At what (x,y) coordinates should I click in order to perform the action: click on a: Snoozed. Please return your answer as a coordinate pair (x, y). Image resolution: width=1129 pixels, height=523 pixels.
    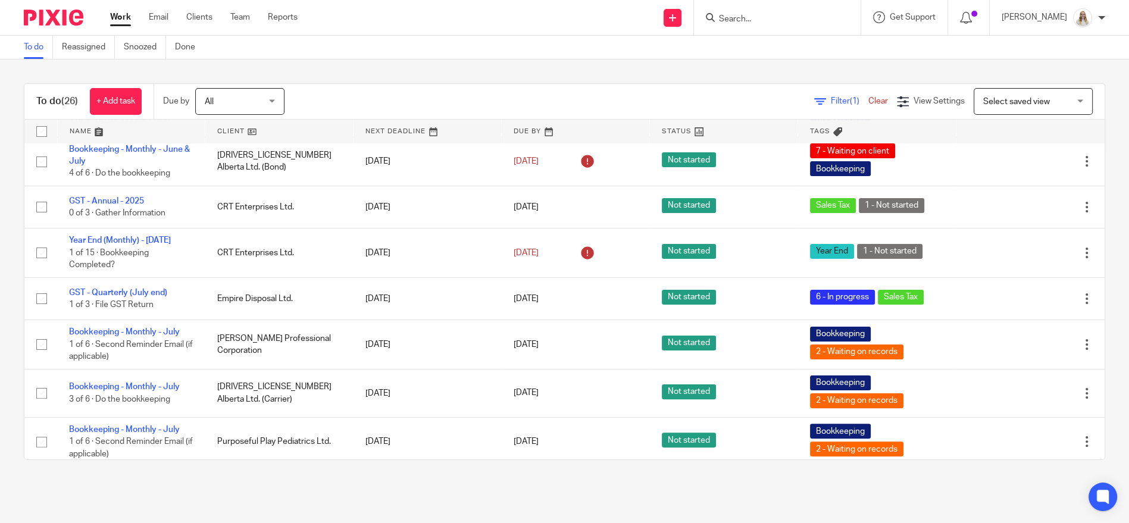
    Looking at the image, I should click on (145, 47).